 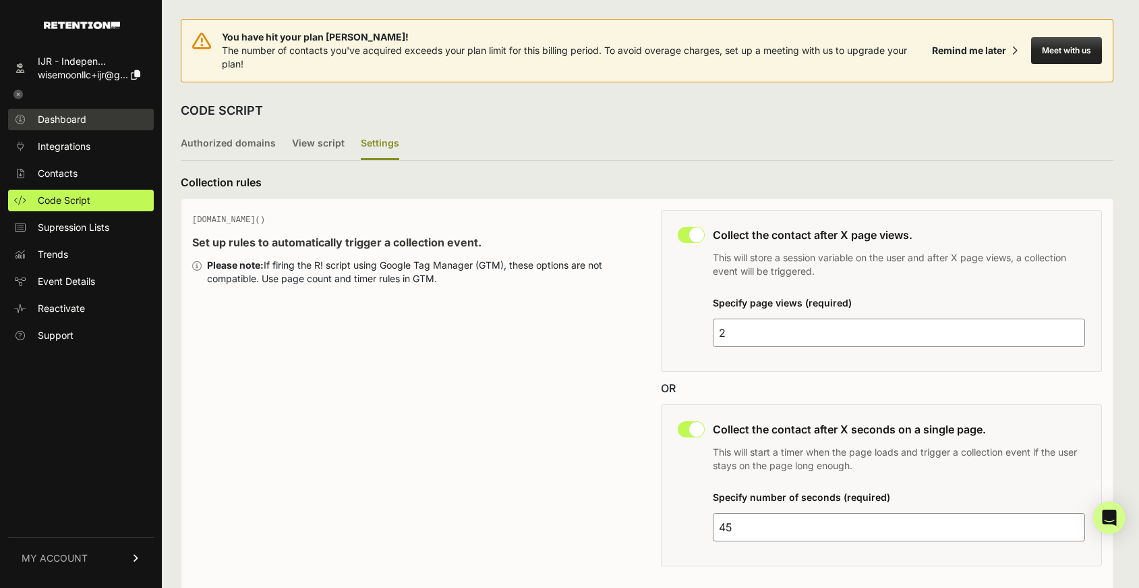 I want to click on div: Remind me later, so click(x=969, y=51).